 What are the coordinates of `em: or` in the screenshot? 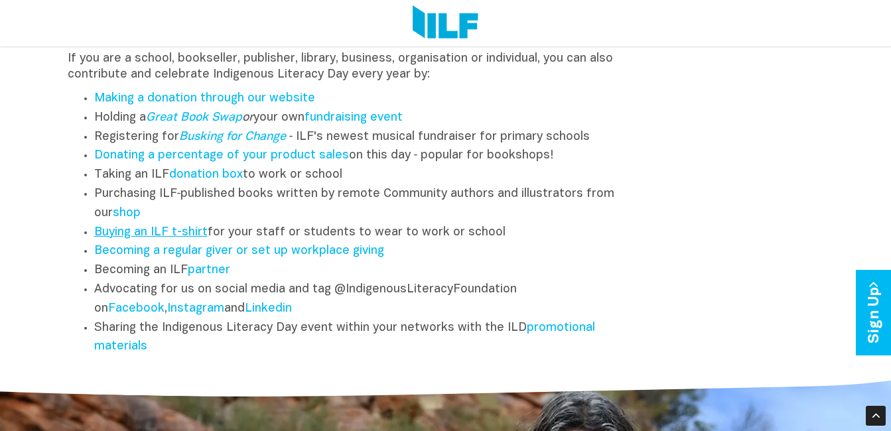 It's located at (200, 117).